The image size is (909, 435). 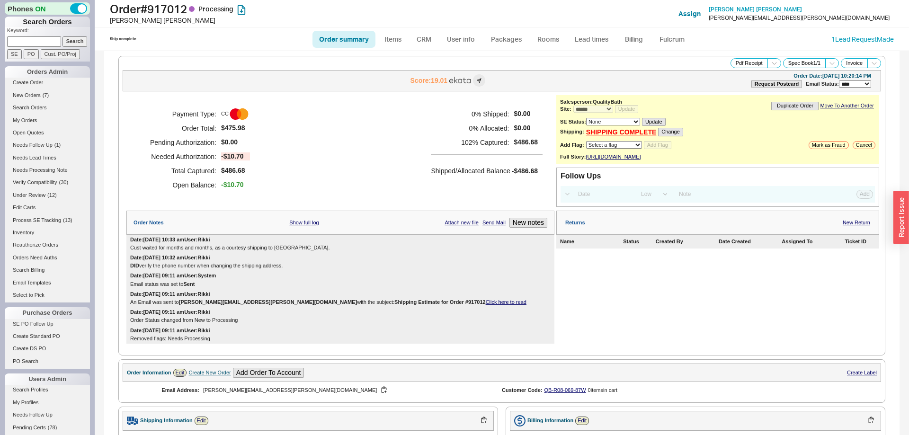 I want to click on h5: 102 % Captured:, so click(x=470, y=143).